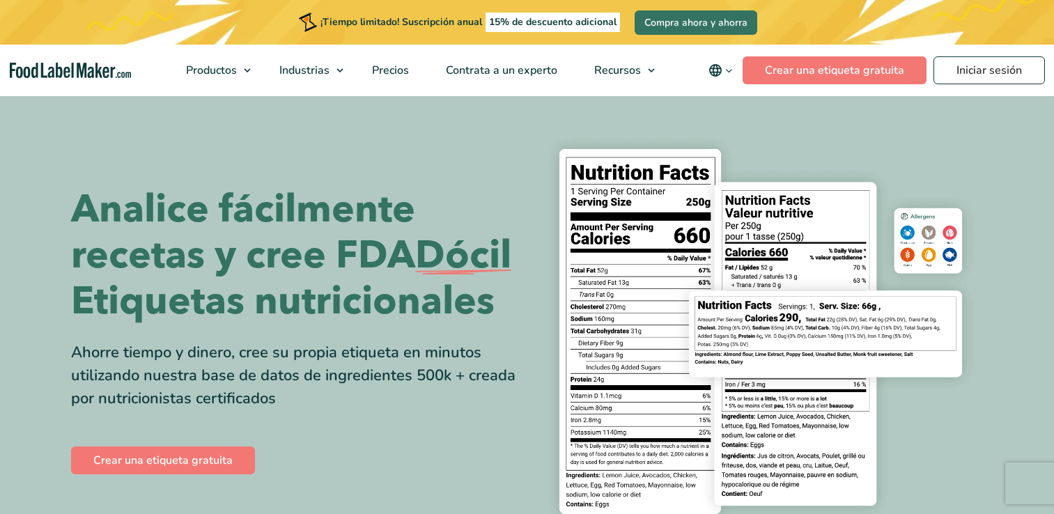 The height and width of the screenshot is (514, 1054). Describe the element at coordinates (720, 70) in the screenshot. I see `button: Cambiar idioma` at that location.